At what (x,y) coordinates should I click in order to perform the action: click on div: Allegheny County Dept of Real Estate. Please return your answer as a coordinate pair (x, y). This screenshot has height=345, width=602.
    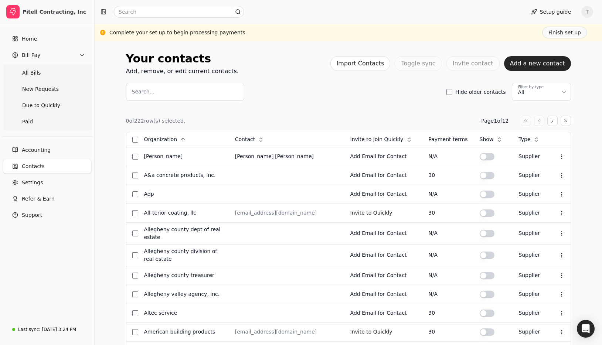
    Looking at the image, I should click on (184, 234).